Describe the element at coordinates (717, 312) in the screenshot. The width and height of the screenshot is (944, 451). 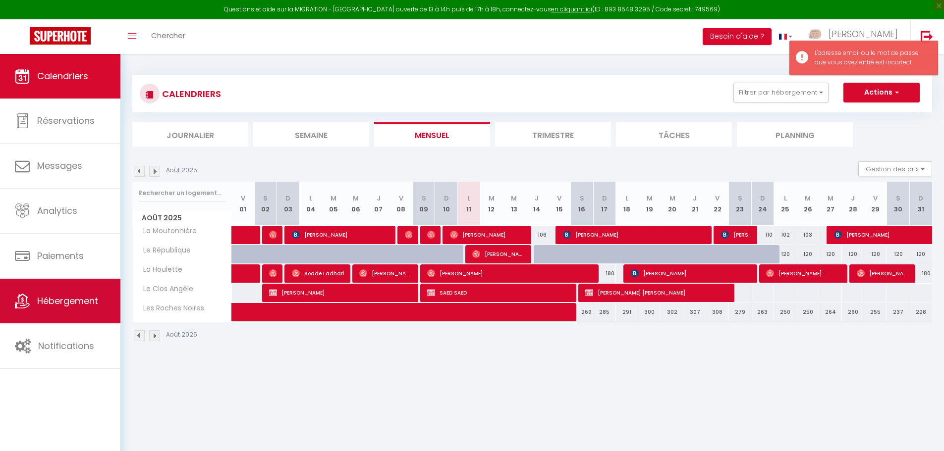
I see `div: 308` at that location.